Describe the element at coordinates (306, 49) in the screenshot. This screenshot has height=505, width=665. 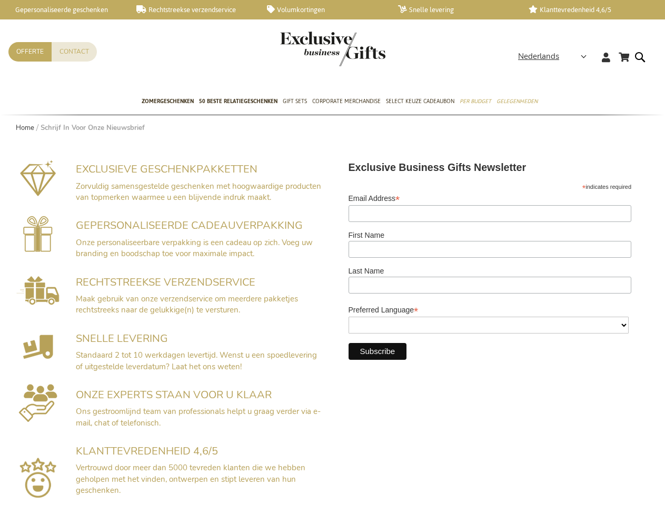
I see `a: store logo` at that location.